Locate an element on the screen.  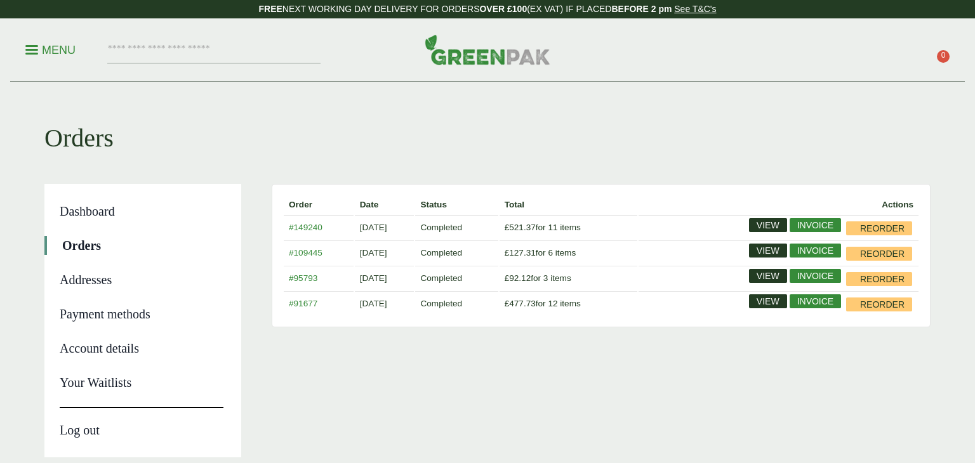
a: Log out is located at coordinates (142, 423).